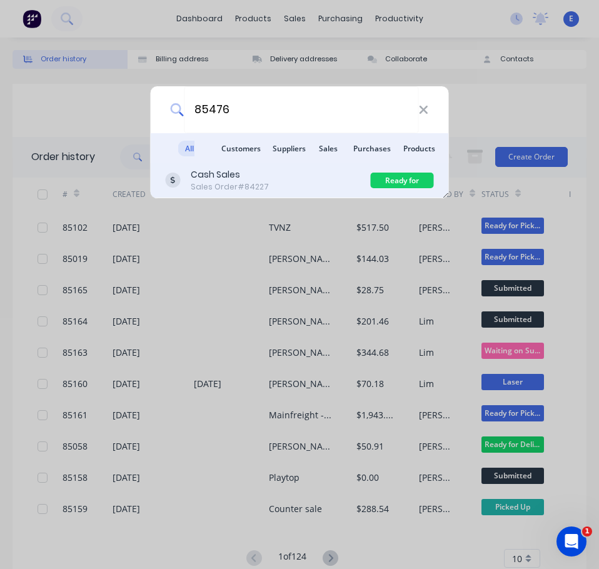  What do you see at coordinates (289, 148) in the screenshot?
I see `span: Suppliers` at bounding box center [289, 148].